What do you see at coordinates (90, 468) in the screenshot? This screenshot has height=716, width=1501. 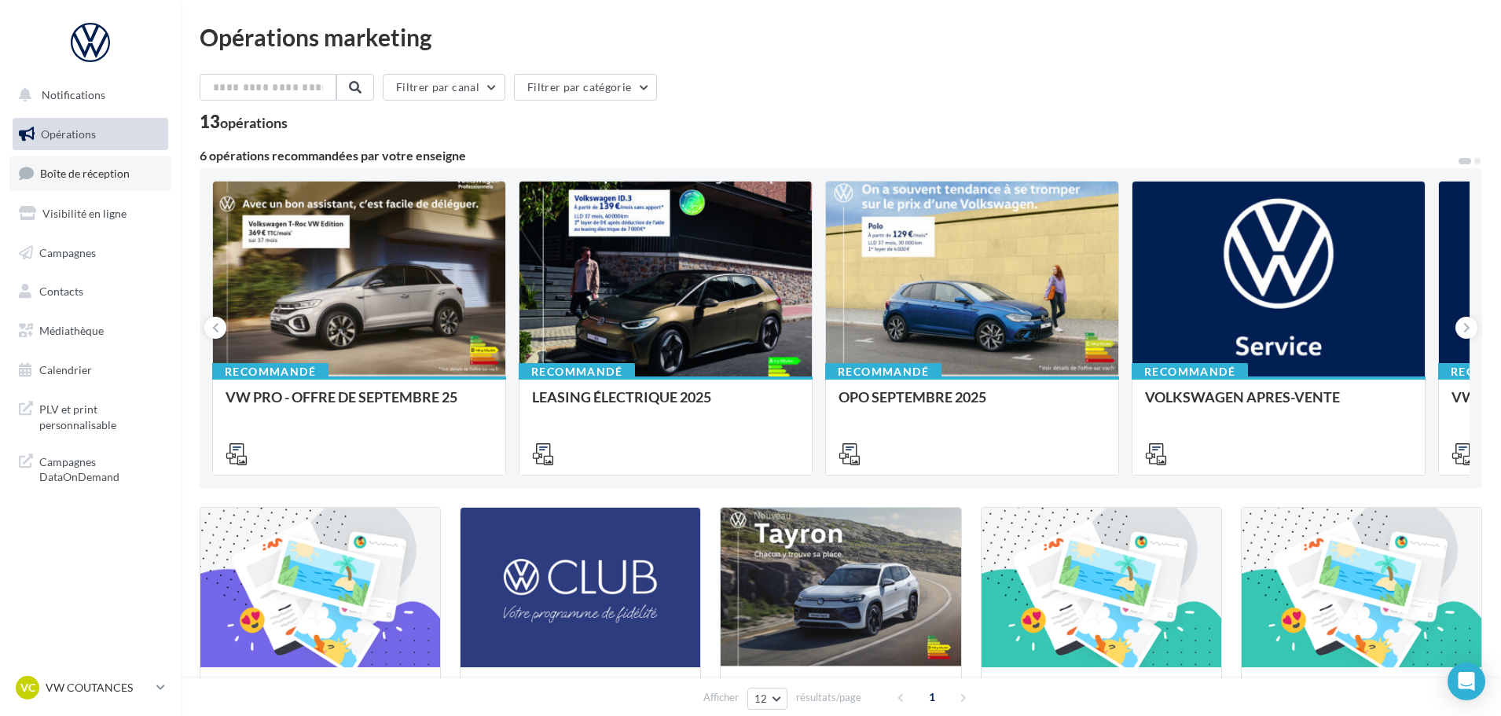 I see `a: Campagnes DataOnDemand` at bounding box center [90, 468].